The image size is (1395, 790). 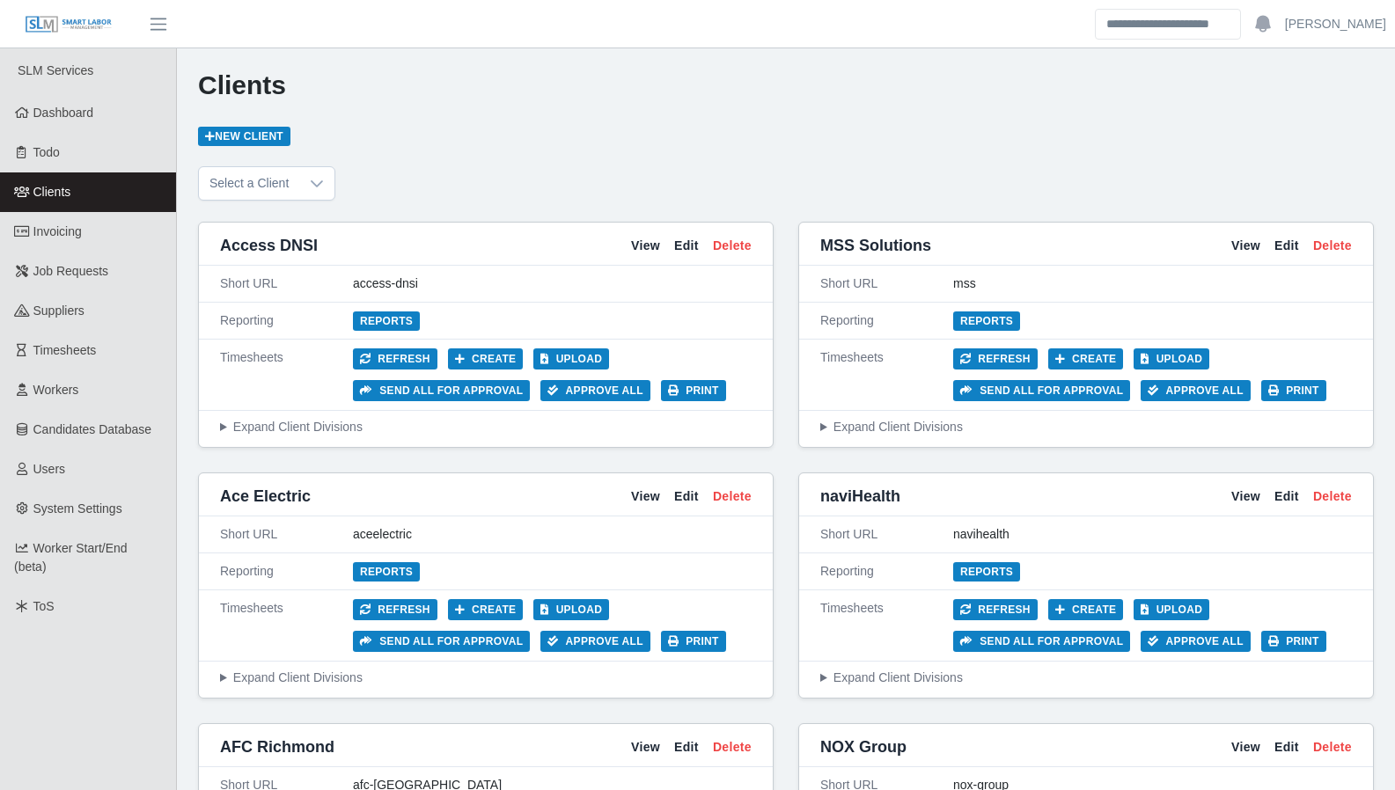 I want to click on span: Access DNSI, so click(x=268, y=246).